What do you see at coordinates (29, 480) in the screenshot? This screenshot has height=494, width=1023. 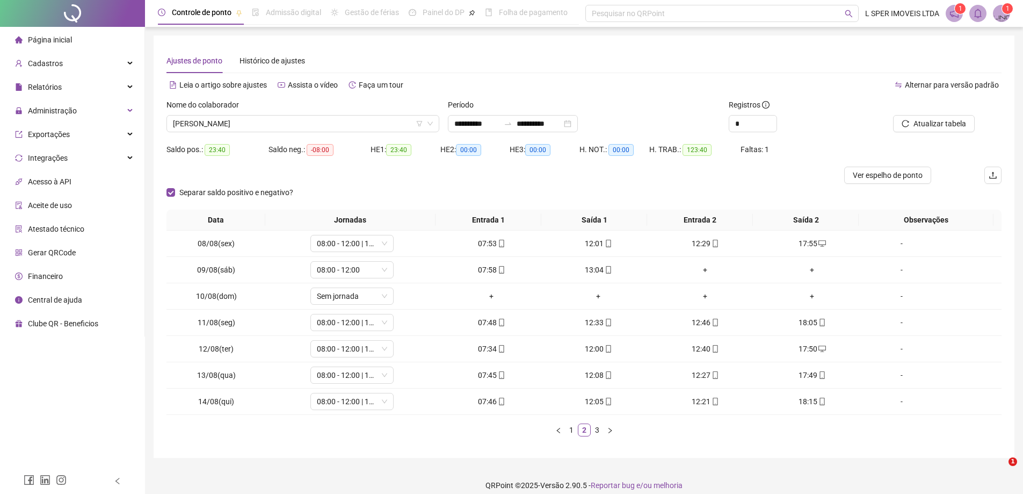 I see `span: facebook` at bounding box center [29, 480].